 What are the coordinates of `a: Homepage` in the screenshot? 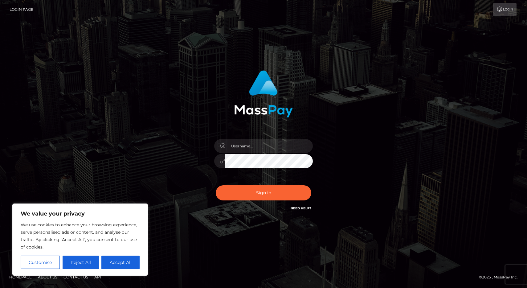 It's located at (20, 277).